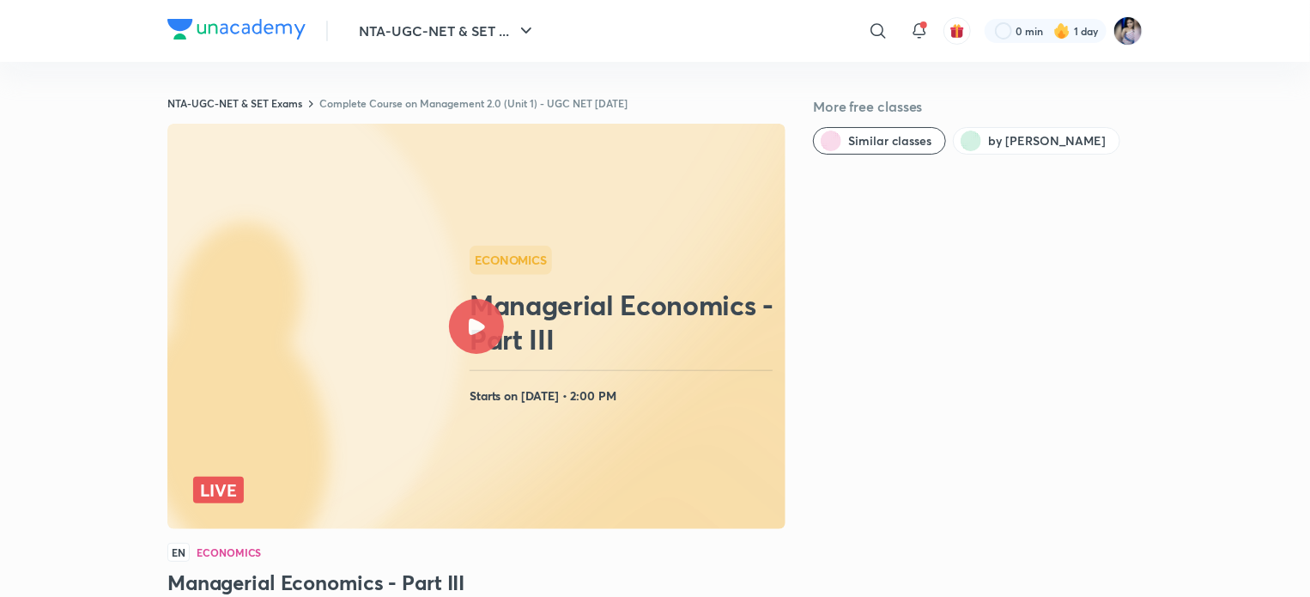 The image size is (1310, 597). What do you see at coordinates (90, 21) in the screenshot?
I see `span: Support` at bounding box center [90, 21].